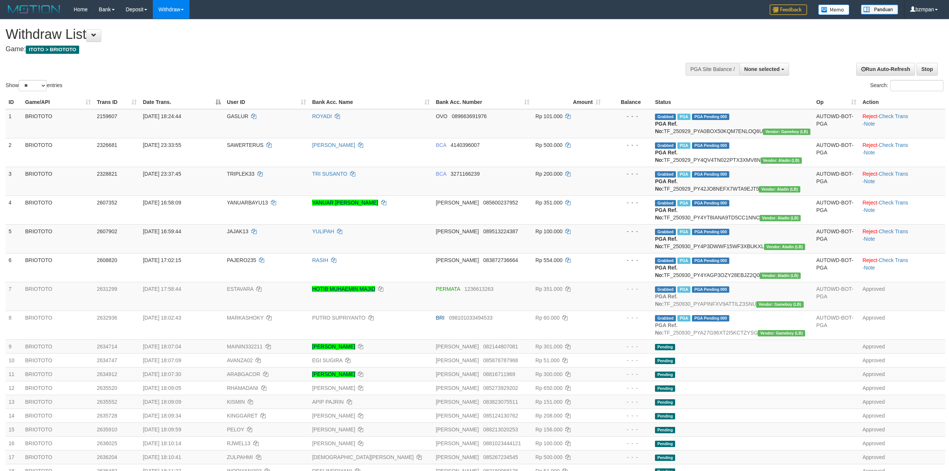 The height and width of the screenshot is (471, 949). What do you see at coordinates (628, 102) in the screenshot?
I see `th: Balance` at bounding box center [628, 102].